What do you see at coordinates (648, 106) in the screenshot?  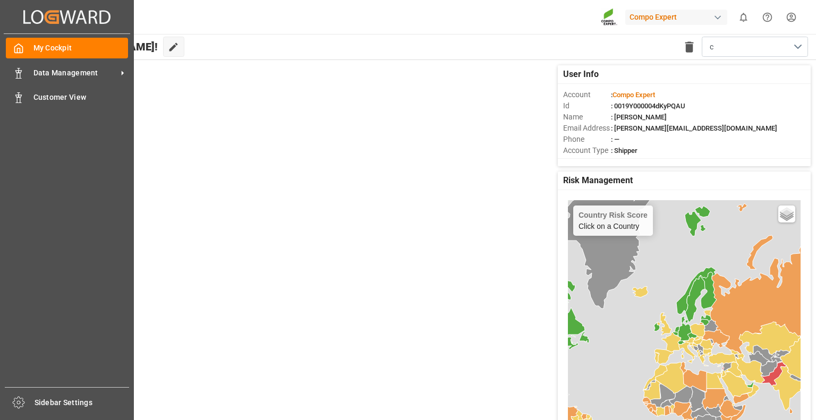 I see `span: : 0019Y000004dKyPQAU` at bounding box center [648, 106].